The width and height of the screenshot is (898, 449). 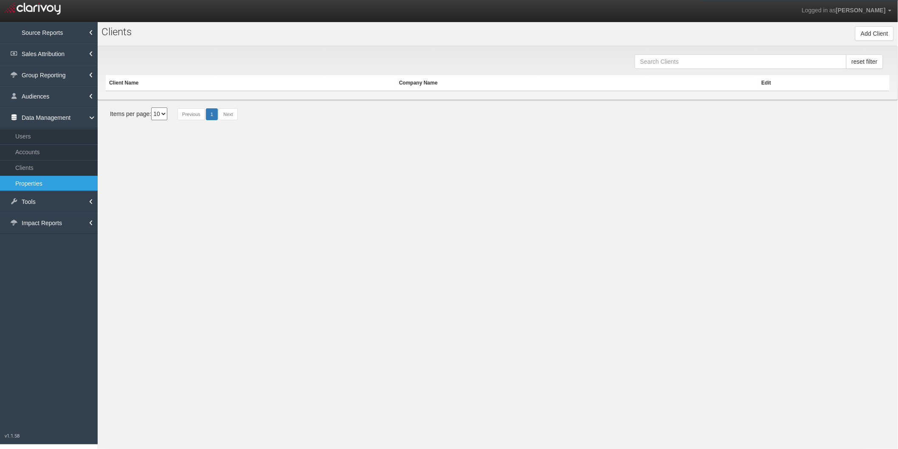 What do you see at coordinates (250, 83) in the screenshot?
I see `th: Client Name` at bounding box center [250, 83].